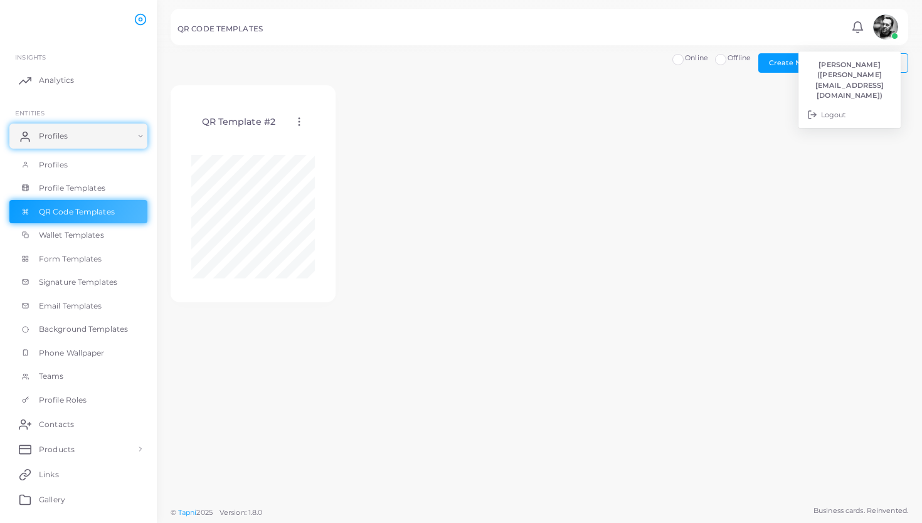  I want to click on a: Form Templates, so click(78, 259).